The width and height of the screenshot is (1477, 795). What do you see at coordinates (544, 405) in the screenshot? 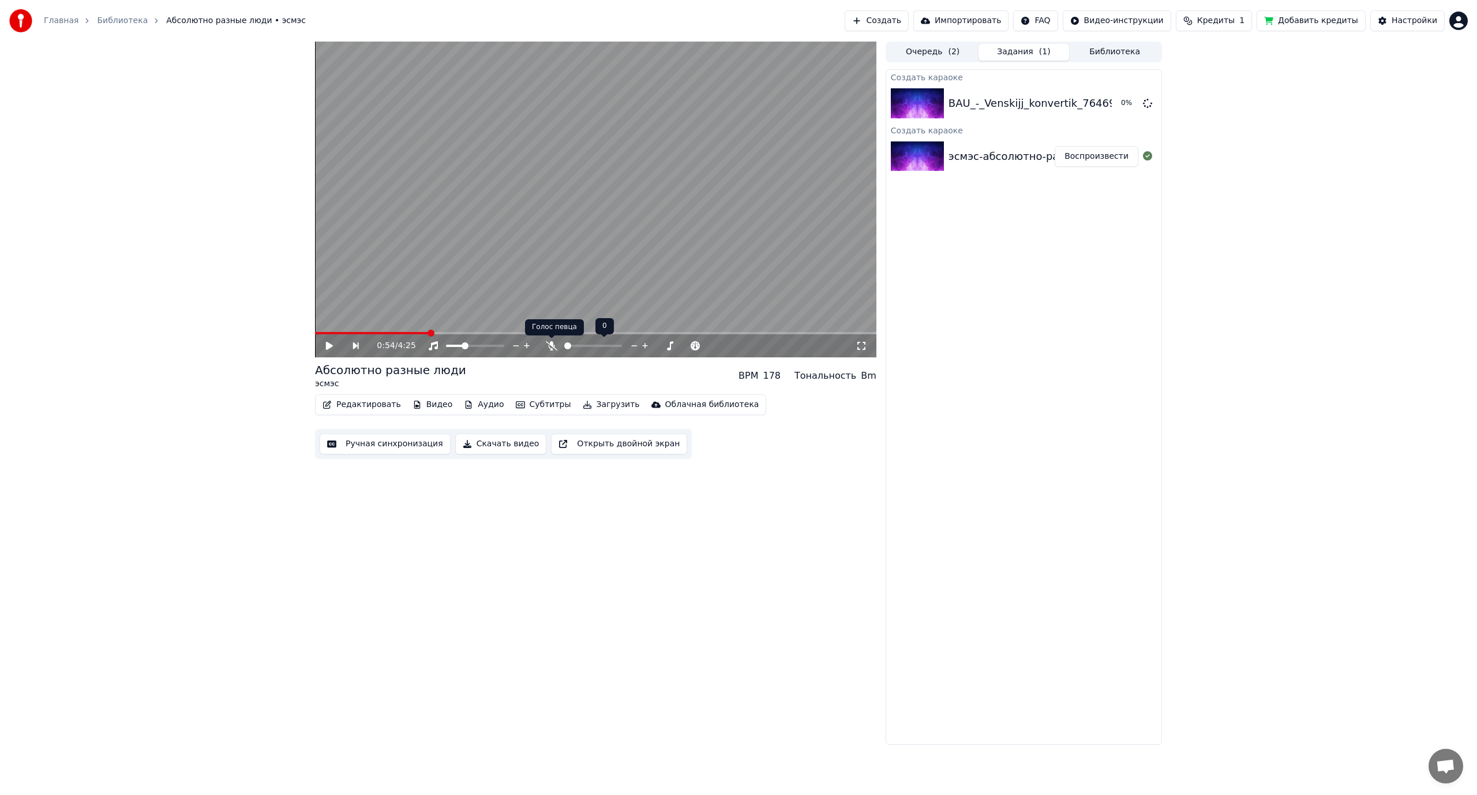
I see `button: Субтитры` at bounding box center [544, 405].